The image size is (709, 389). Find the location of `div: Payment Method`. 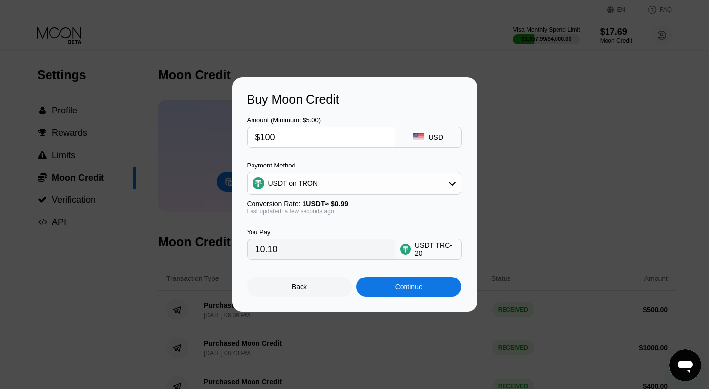

div: Payment Method is located at coordinates (354, 165).